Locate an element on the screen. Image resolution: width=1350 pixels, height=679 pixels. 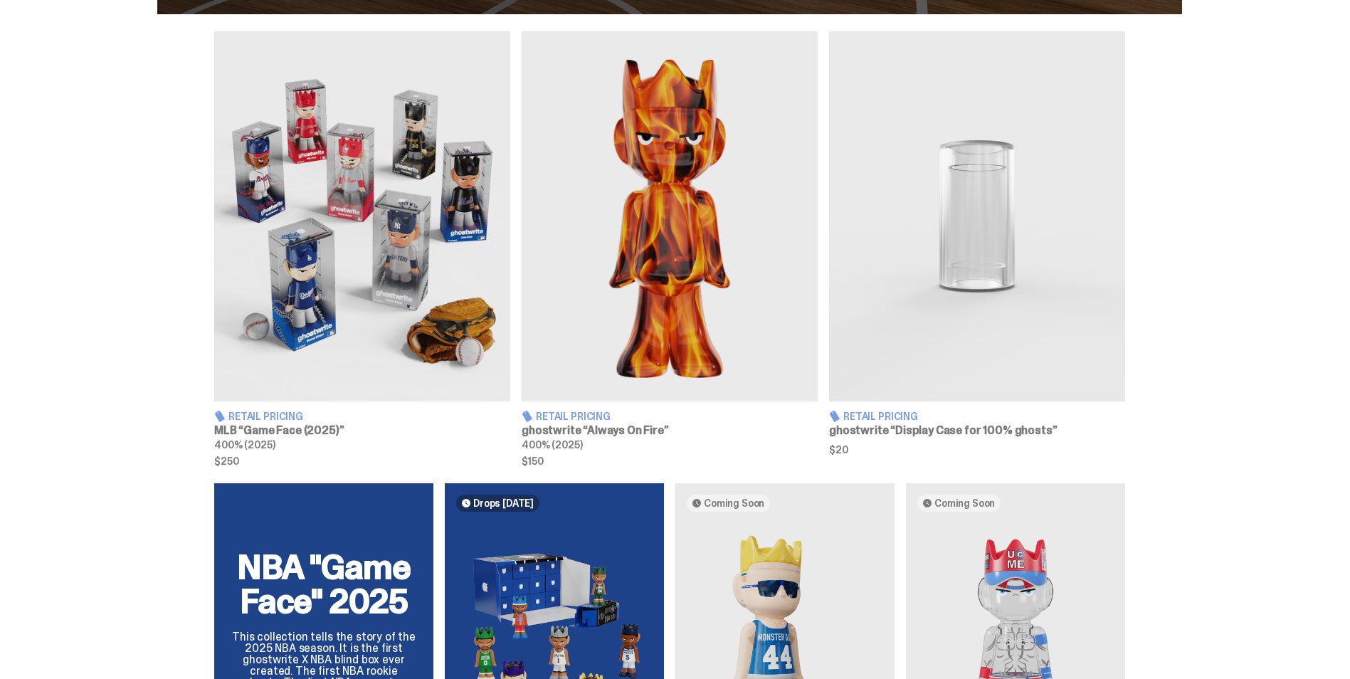
h2: NBA "Game Face" 2025 is located at coordinates (324, 584).